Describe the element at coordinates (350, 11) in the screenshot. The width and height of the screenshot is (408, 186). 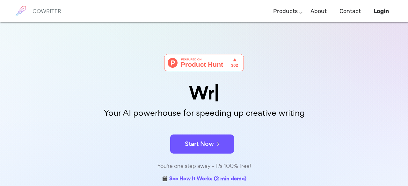
I see `a: Contact` at that location.